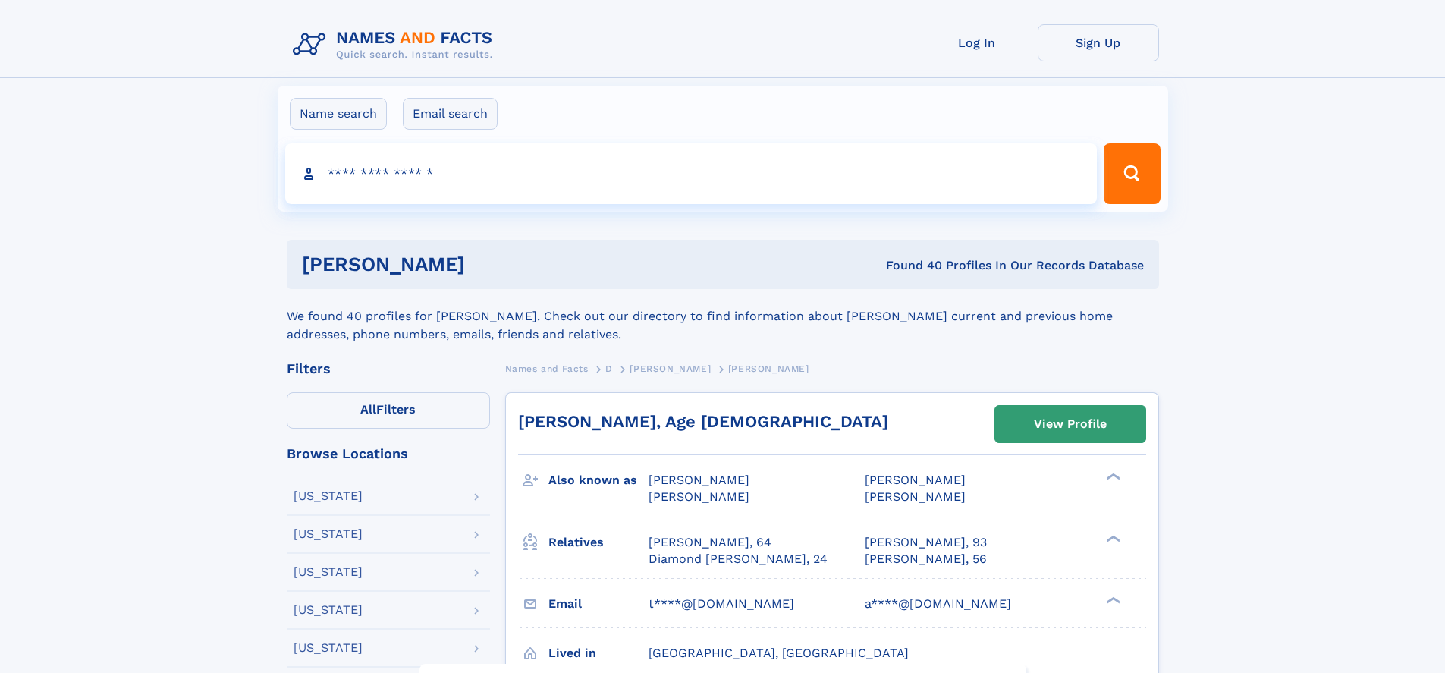 This screenshot has height=673, width=1445. I want to click on div: Found 40 Profiles In Our Records Database, so click(910, 266).